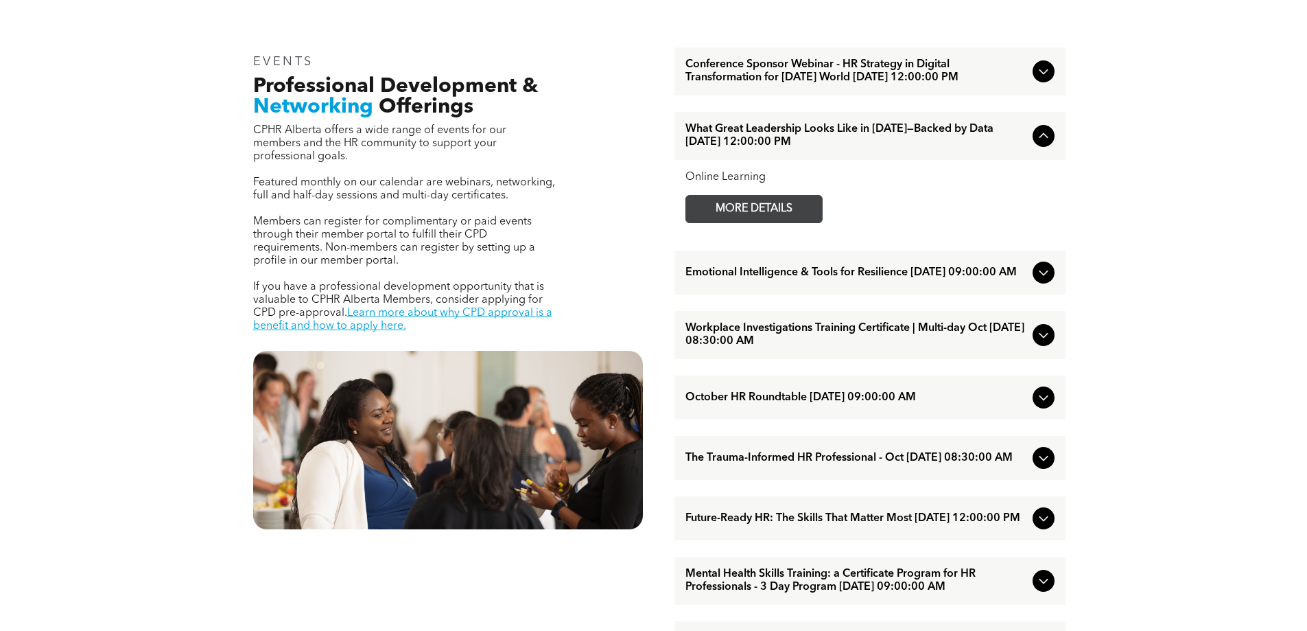 The height and width of the screenshot is (631, 1307). I want to click on span: Professional Development &, so click(395, 86).